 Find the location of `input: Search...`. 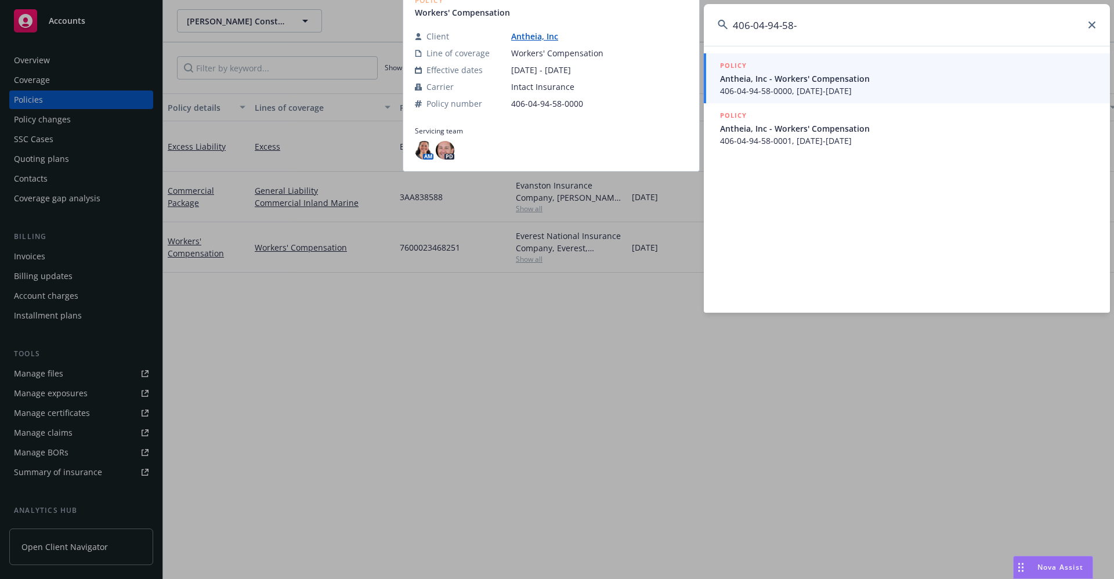

input: Search... is located at coordinates (907, 25).